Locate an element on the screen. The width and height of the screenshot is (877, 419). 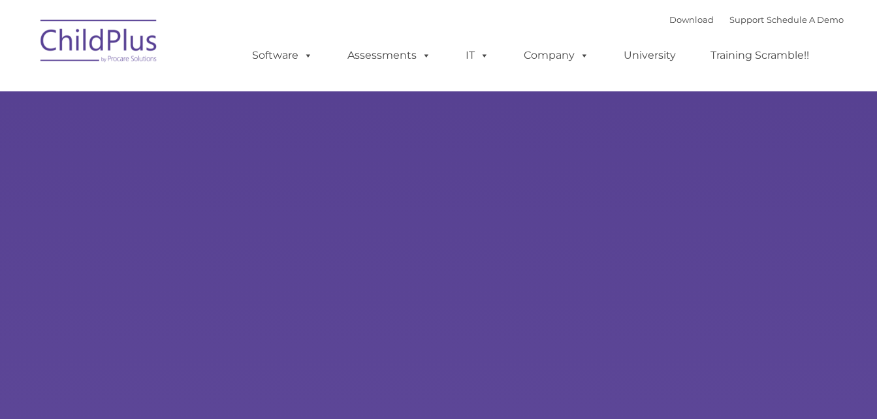
a: Download is located at coordinates (691, 20).